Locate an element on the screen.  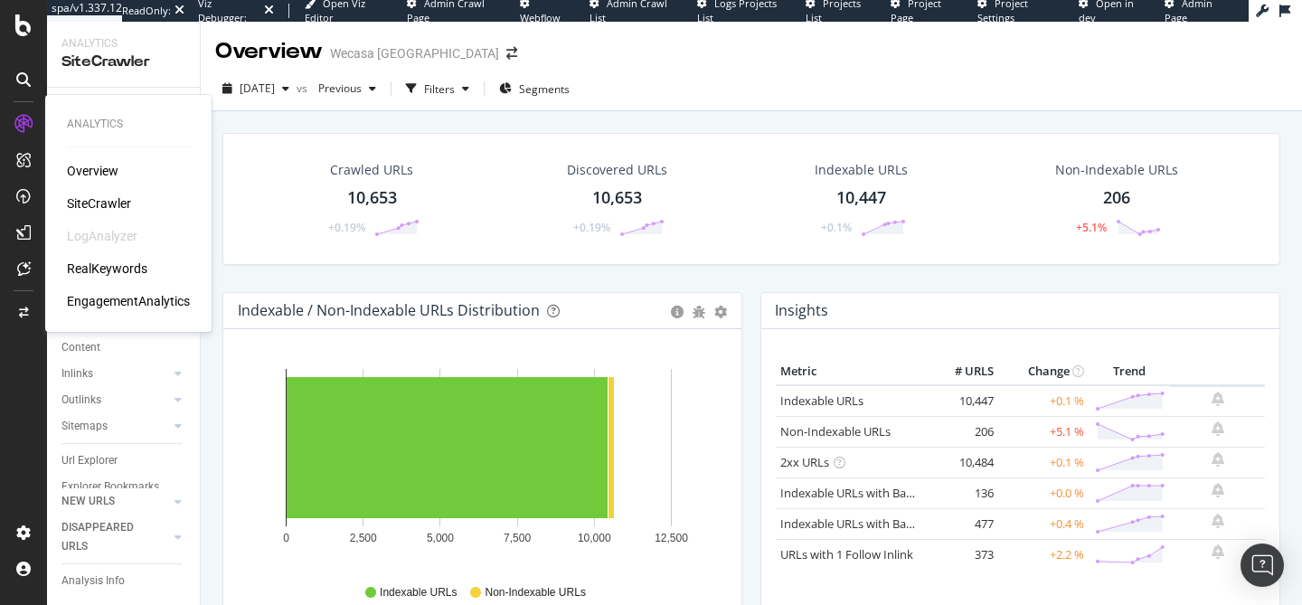
div: A chart. is located at coordinates (479, 463).